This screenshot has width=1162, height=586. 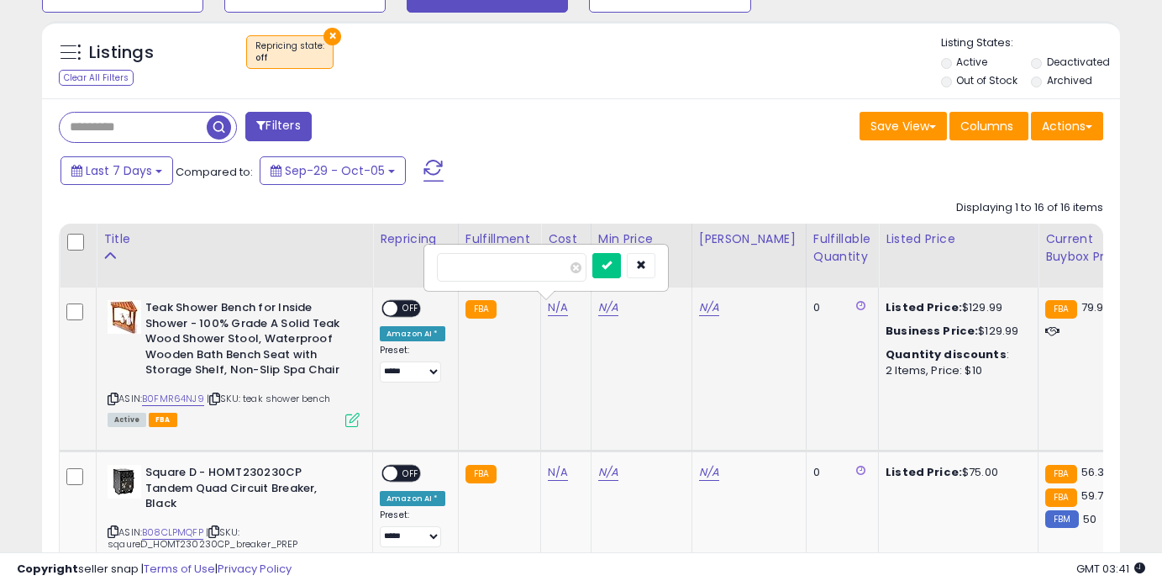 I want to click on img: 41D6kZlj0hL._SL40_.jpg, so click(x=124, y=481).